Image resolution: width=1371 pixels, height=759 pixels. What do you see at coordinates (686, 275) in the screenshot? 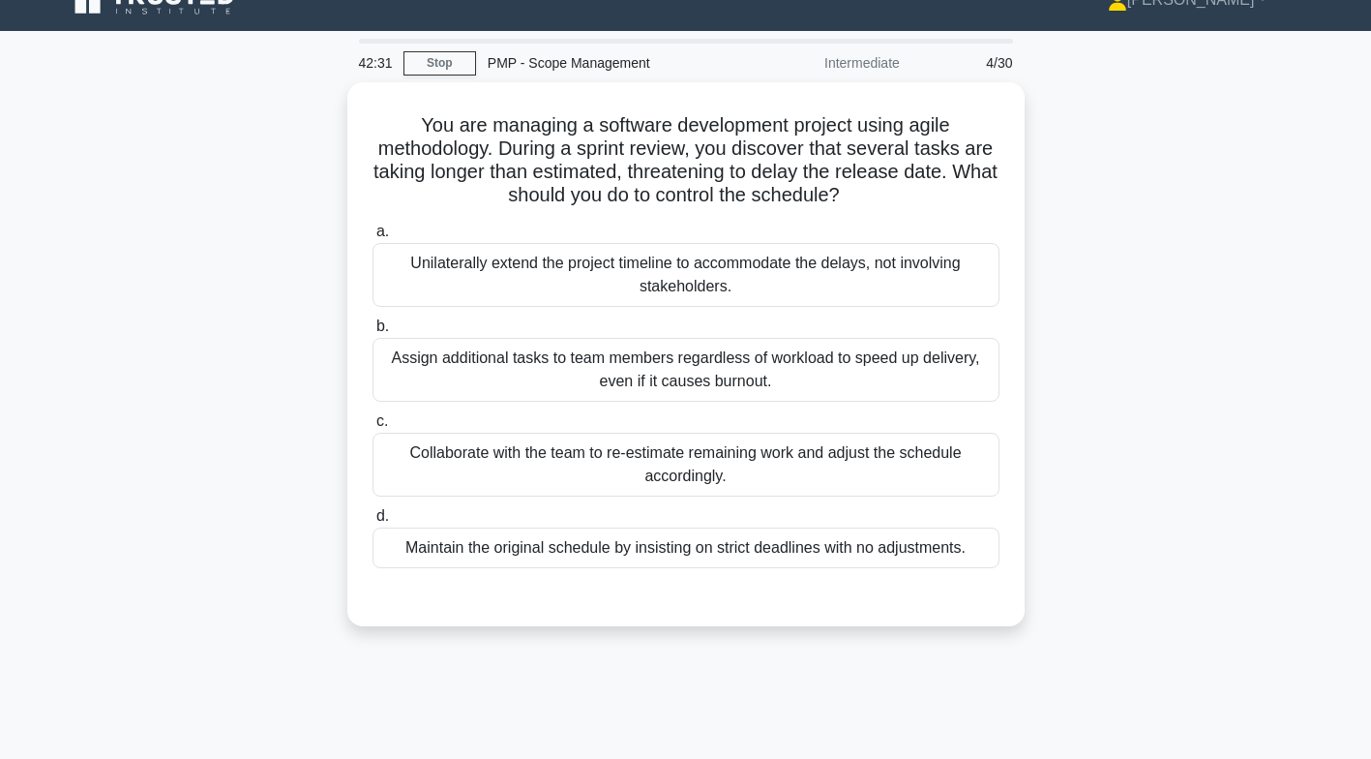
I see `div: Unilaterally extend the project timeline to accommodate the delays, not involving stakeholders.` at bounding box center [686, 275].